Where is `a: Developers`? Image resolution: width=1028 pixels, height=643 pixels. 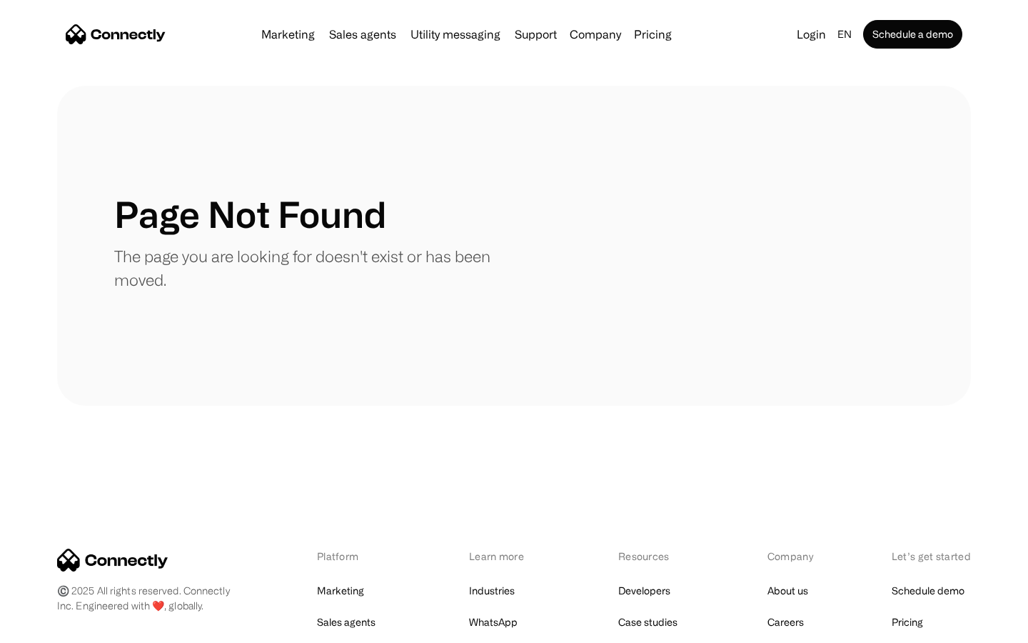
a: Developers is located at coordinates (644, 590).